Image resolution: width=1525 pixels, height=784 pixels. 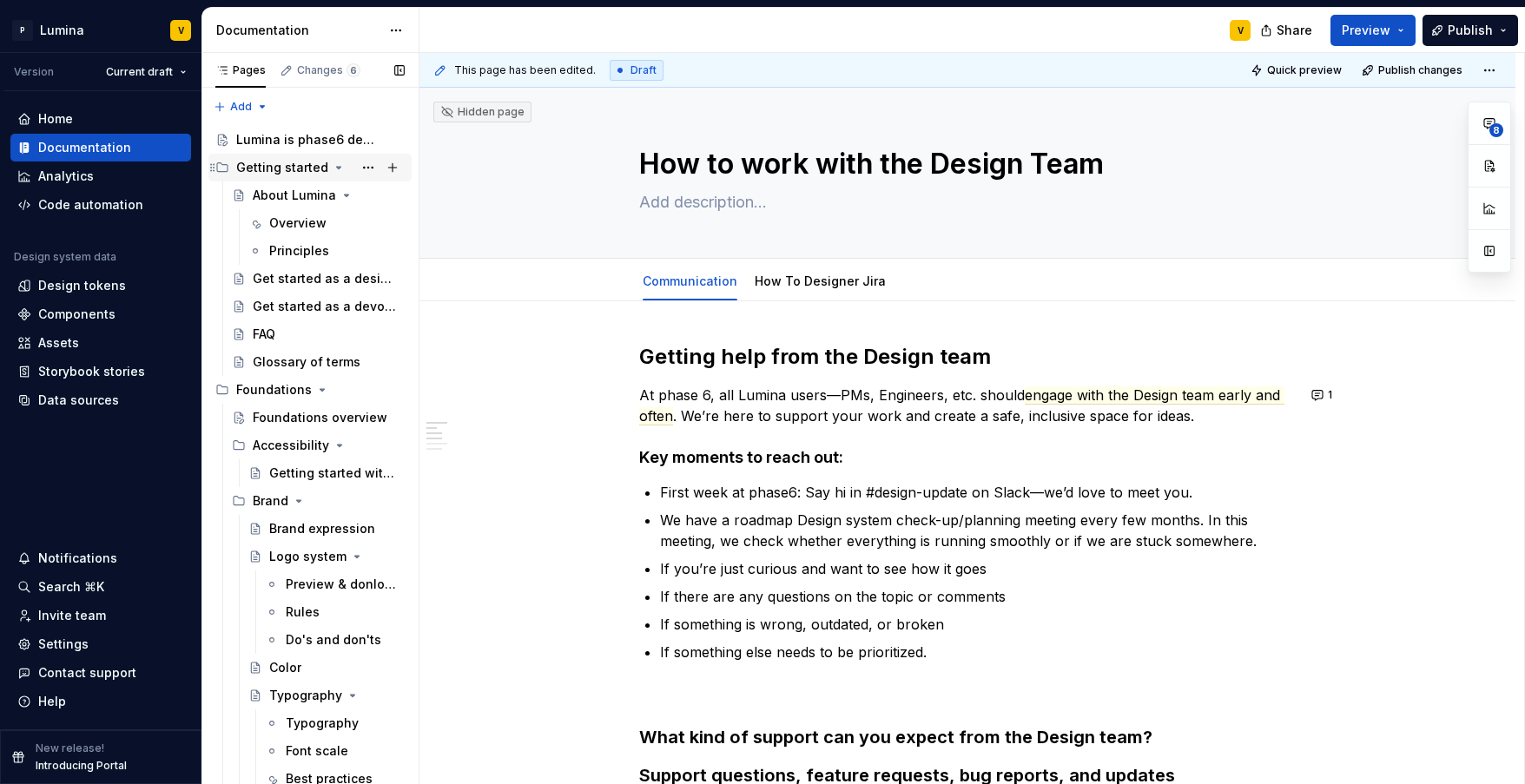 What do you see at coordinates (23, 30) in the screenshot?
I see `div: P` at bounding box center [23, 30].